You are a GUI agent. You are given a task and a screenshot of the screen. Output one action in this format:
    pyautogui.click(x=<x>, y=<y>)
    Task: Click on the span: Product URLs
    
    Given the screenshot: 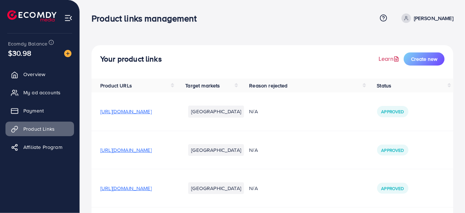 What is the action you would take?
    pyautogui.click(x=116, y=86)
    